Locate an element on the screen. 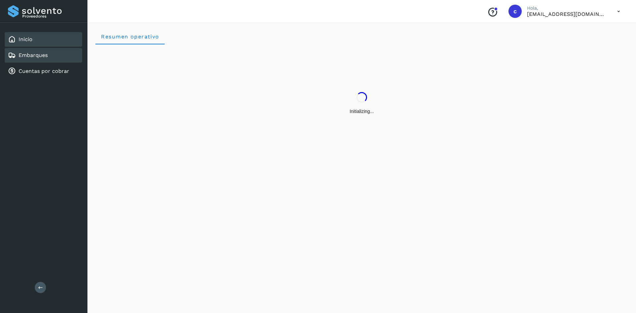  a: Embarques is located at coordinates (33, 55).